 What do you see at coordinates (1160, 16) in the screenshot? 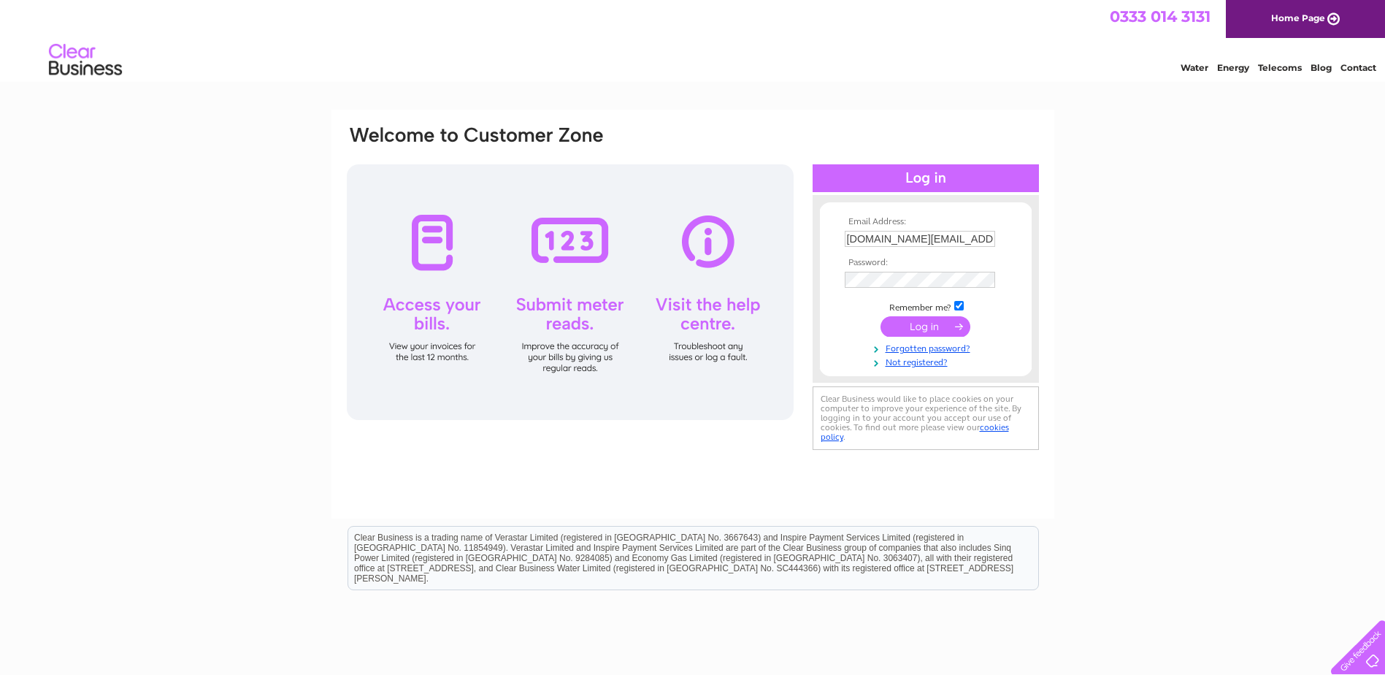
I see `a: 0333 014 3131` at bounding box center [1160, 16].